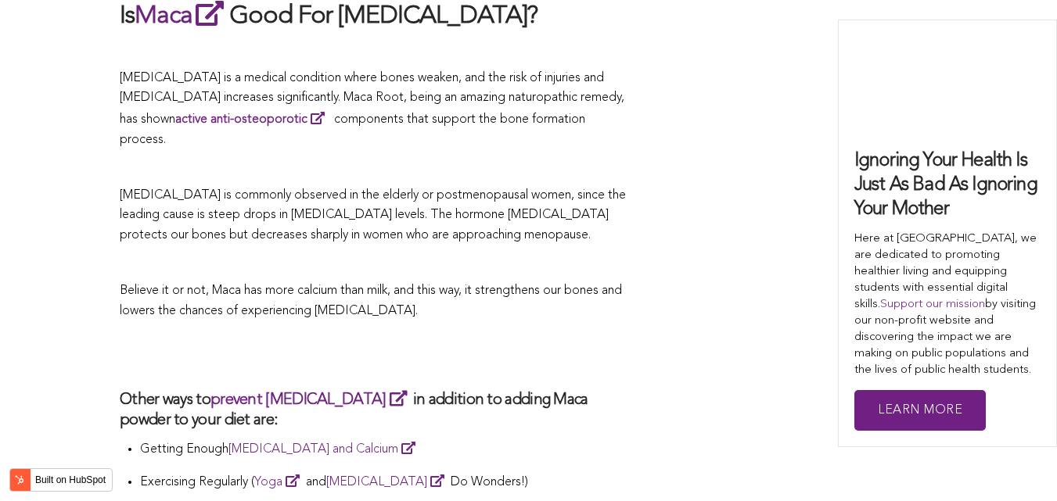 Image resolution: width=1057 pixels, height=501 pixels. Describe the element at coordinates (280, 483) in the screenshot. I see `a: Yoga` at that location.